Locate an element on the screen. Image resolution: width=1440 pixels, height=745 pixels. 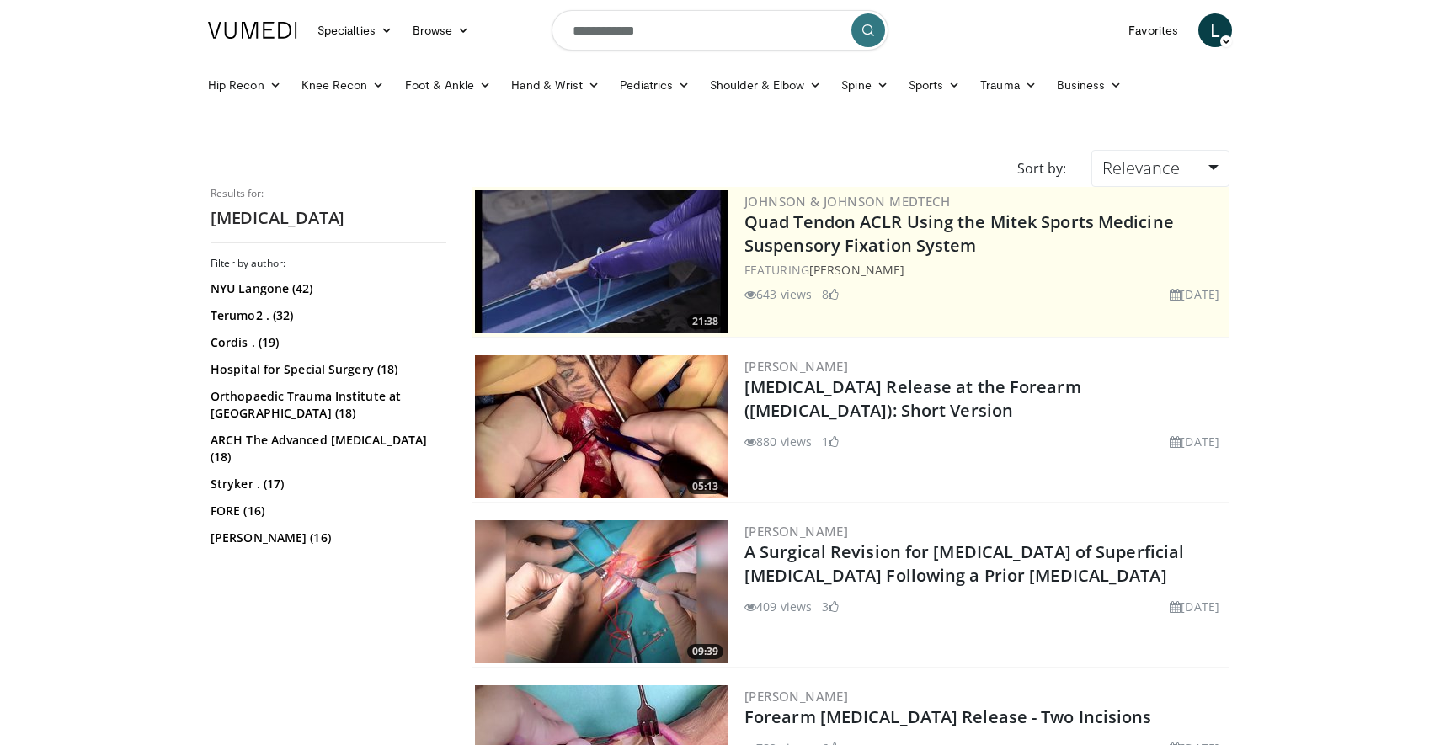
span: 21:38 is located at coordinates (705, 322).